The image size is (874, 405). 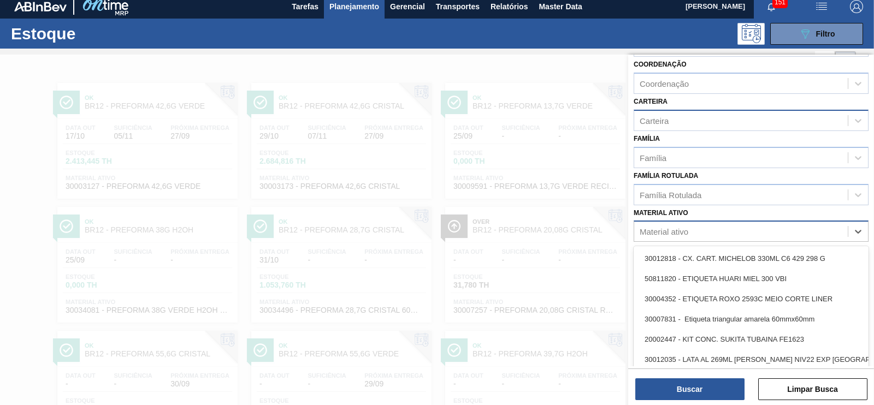 I want to click on div: Família, so click(x=653, y=157).